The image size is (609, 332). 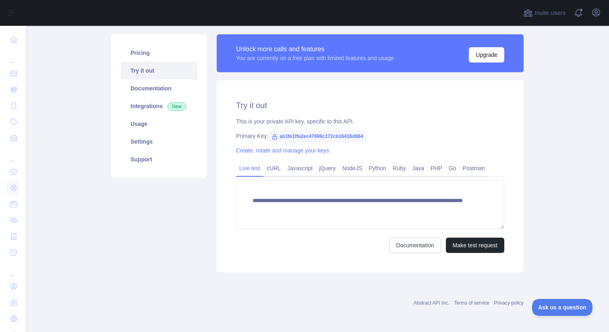 What do you see at coordinates (474, 168) in the screenshot?
I see `a: Postman` at bounding box center [474, 168].